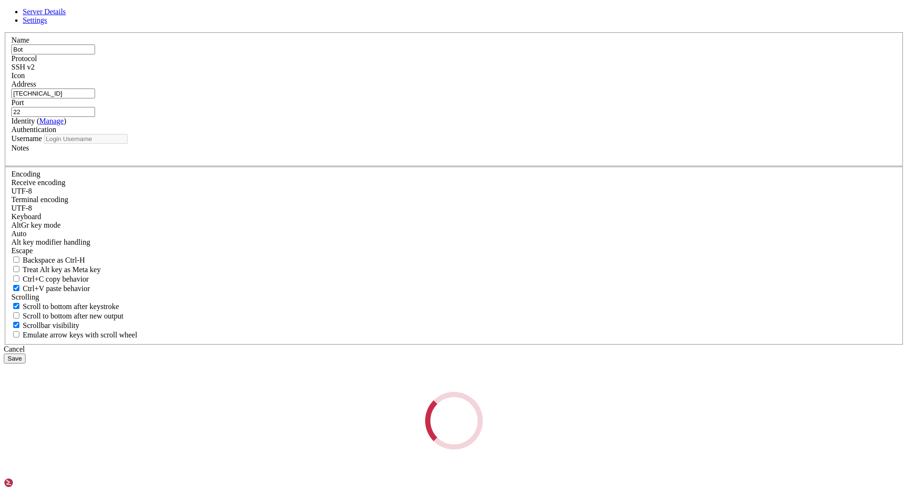 The image size is (908, 487). I want to click on span: Server Details, so click(44, 11).